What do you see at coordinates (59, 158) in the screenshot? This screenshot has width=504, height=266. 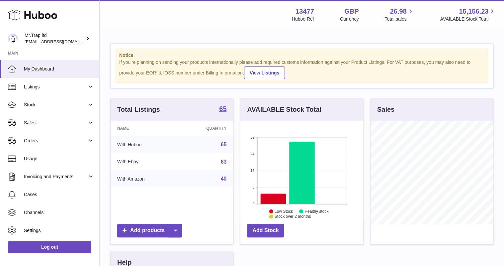 I see `span: Usage` at bounding box center [59, 158].